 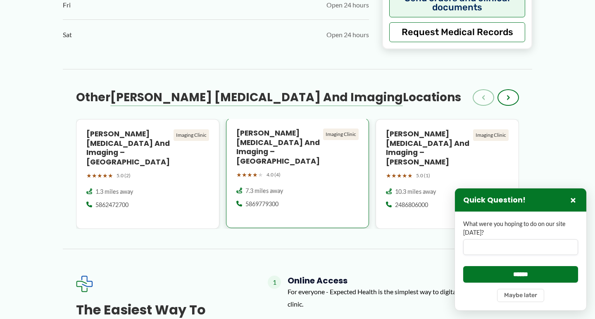 I want to click on h3: Quick Question!, so click(x=494, y=200).